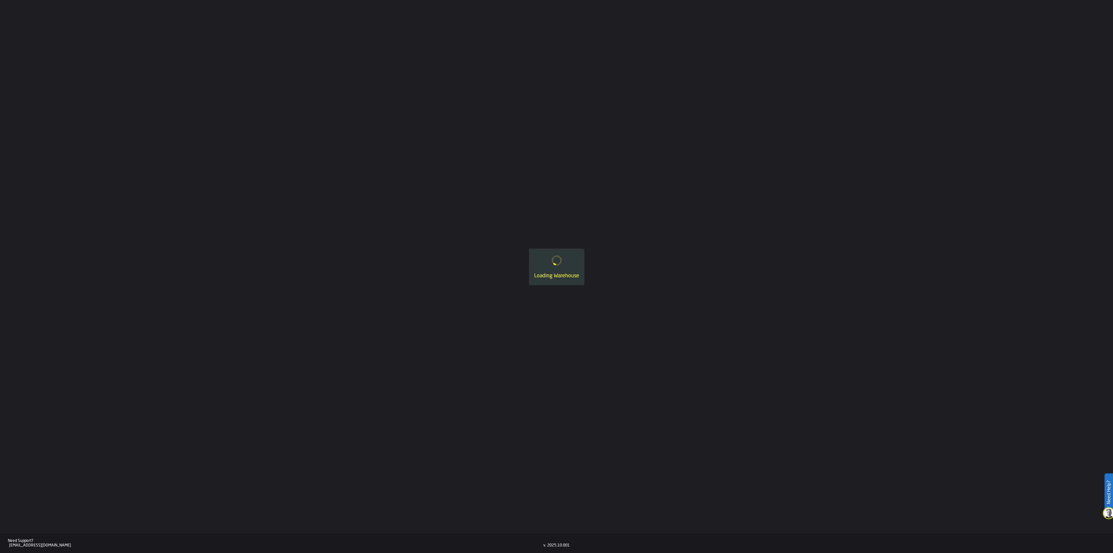  Describe the element at coordinates (557, 276) in the screenshot. I see `div: Loading Warehouse` at that location.